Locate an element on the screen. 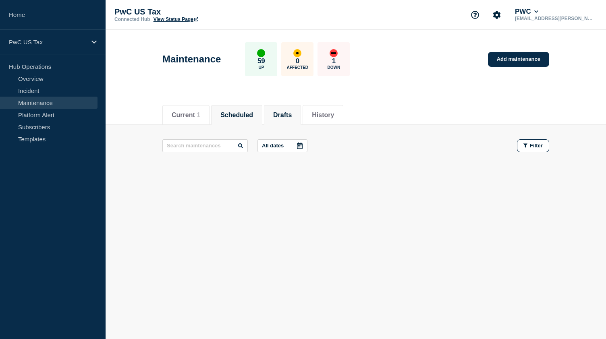  p: 1 is located at coordinates (333, 61).